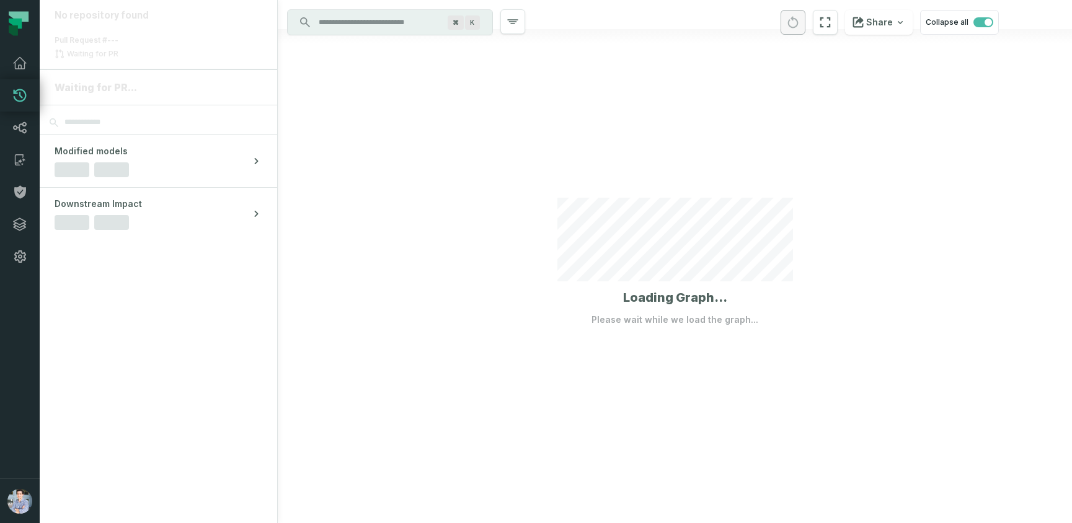 The image size is (1072, 523). What do you see at coordinates (98, 204) in the screenshot?
I see `span: Downstream Impact` at bounding box center [98, 204].